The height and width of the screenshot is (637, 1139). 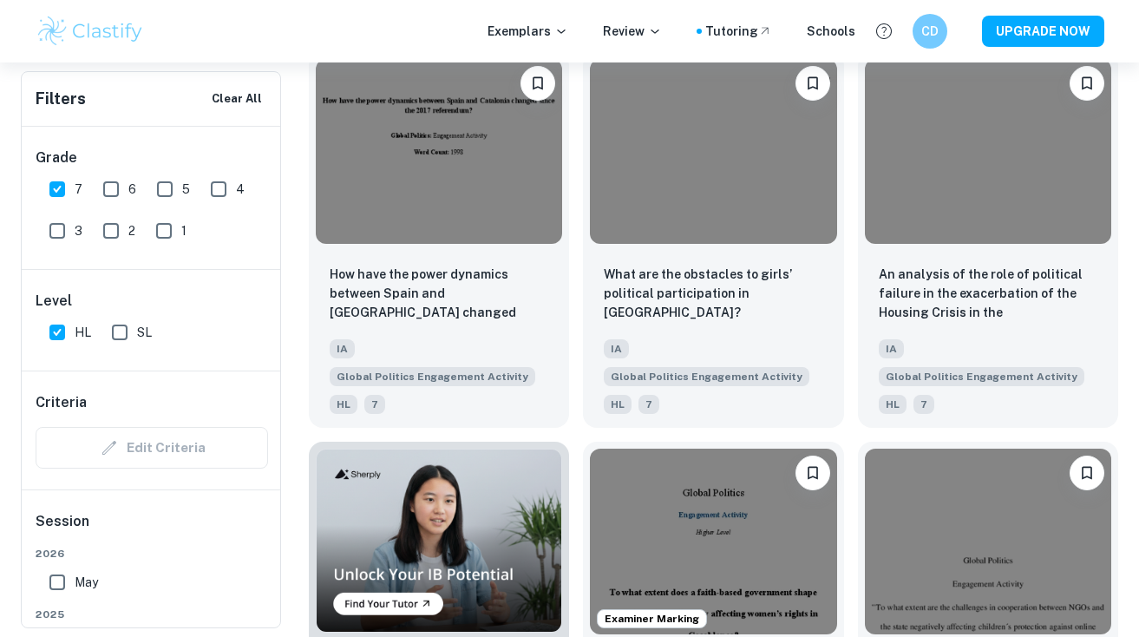 I want to click on button: UPGRADE NOW, so click(x=1043, y=31).